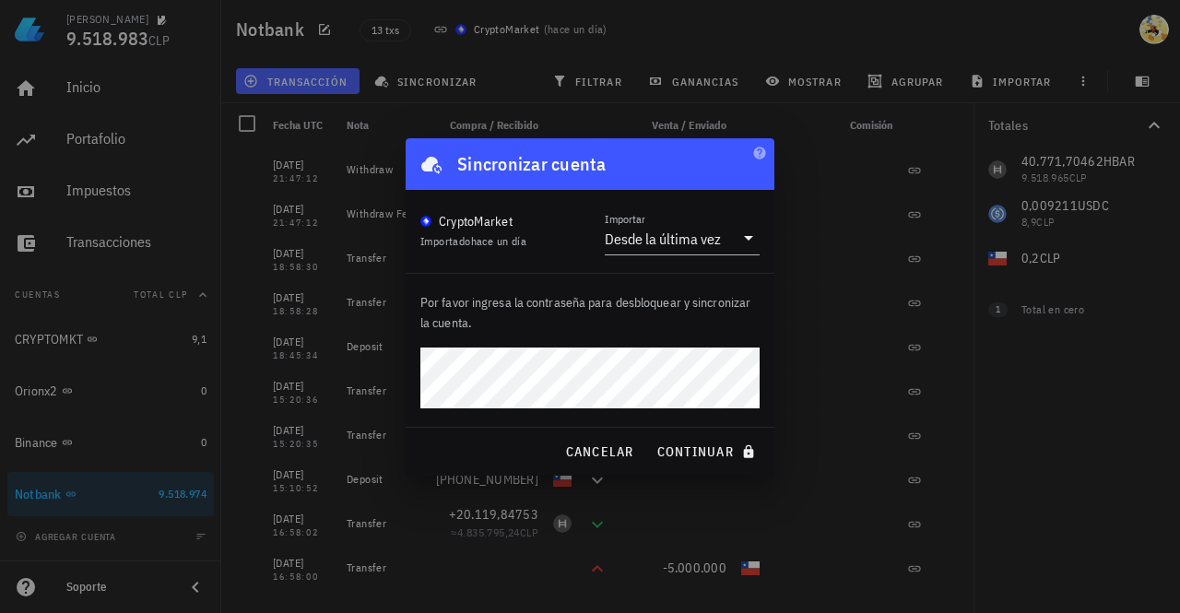 This screenshot has width=1180, height=613. Describe the element at coordinates (598, 452) in the screenshot. I see `button: cancelar` at that location.